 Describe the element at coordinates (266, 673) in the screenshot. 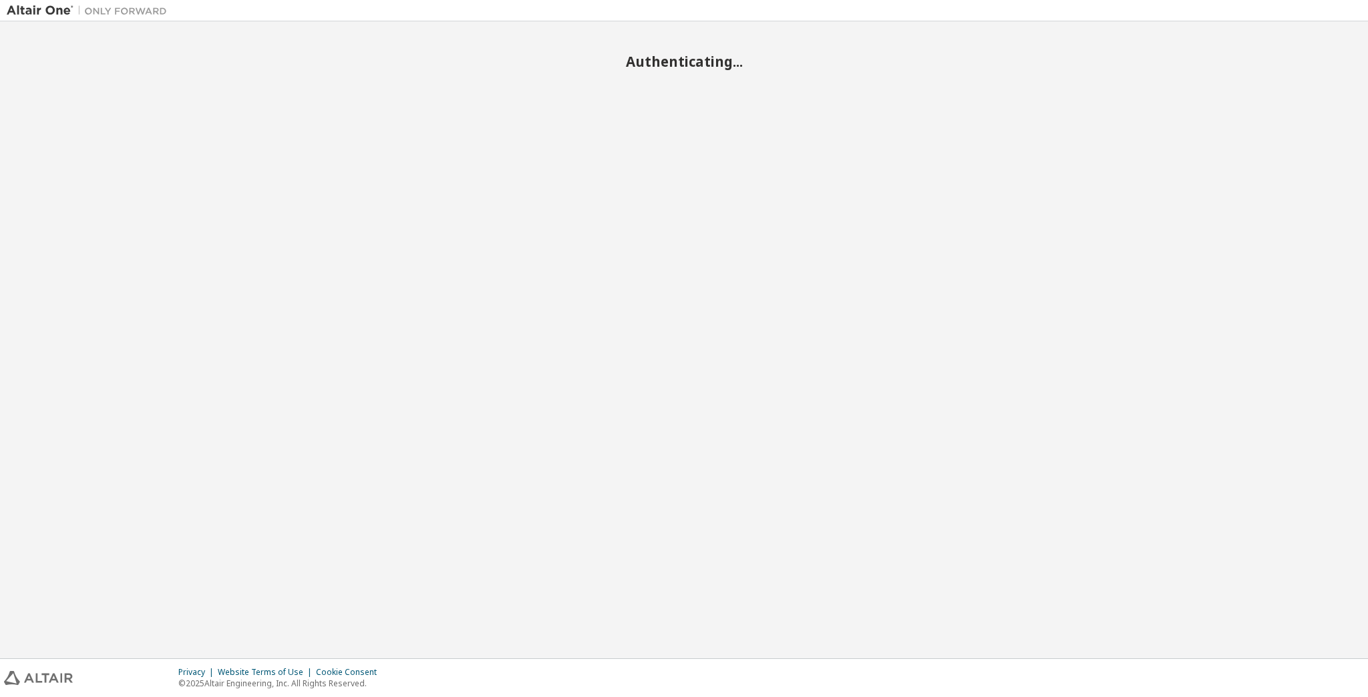

I see `div: Website Terms of Use` at that location.